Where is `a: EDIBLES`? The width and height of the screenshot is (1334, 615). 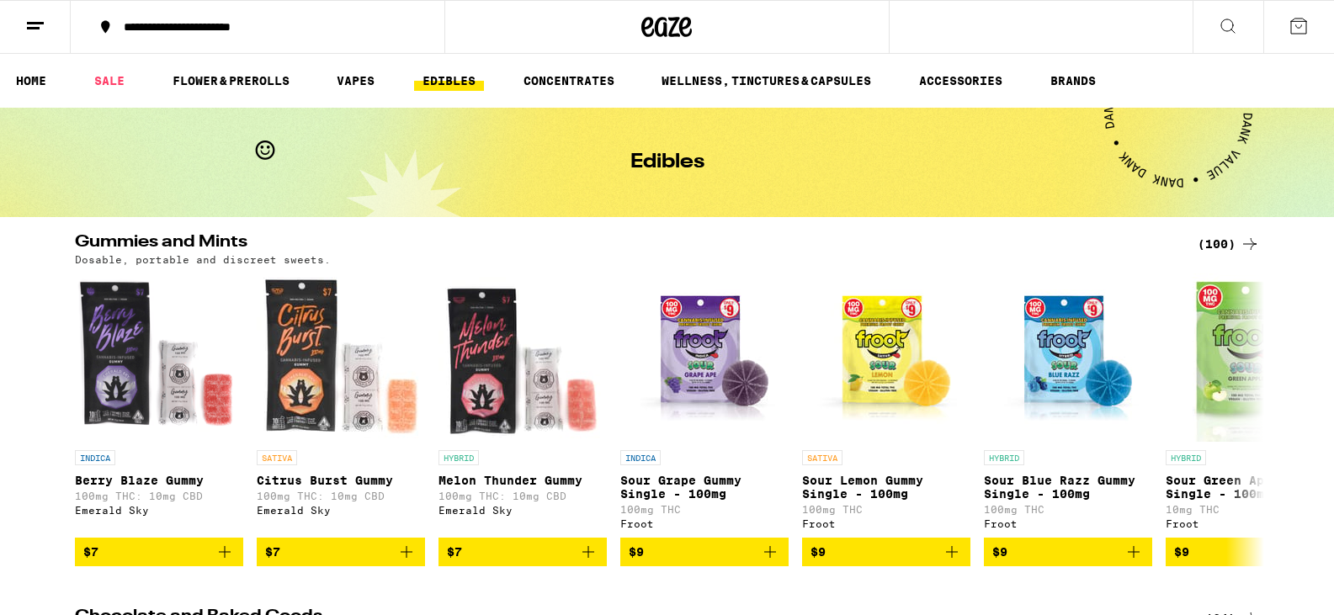
a: EDIBLES is located at coordinates (449, 81).